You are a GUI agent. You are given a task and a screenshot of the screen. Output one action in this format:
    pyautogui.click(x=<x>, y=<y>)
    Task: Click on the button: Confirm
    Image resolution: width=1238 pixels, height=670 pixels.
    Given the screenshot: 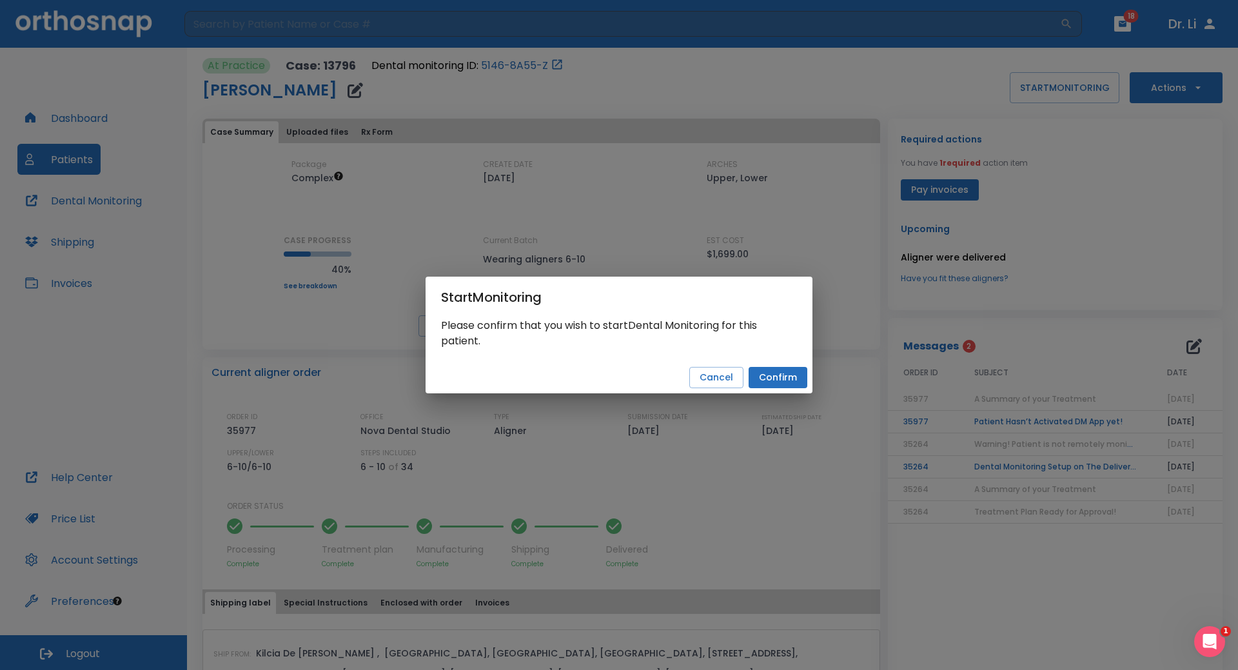 What is the action you would take?
    pyautogui.click(x=777, y=377)
    